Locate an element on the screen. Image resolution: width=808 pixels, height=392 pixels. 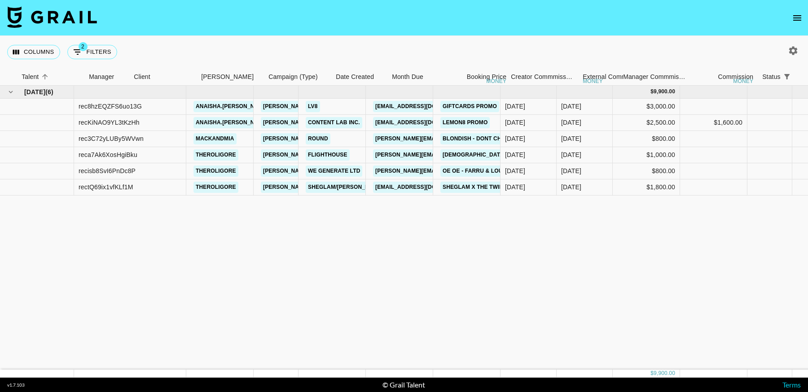
div: $1,800.00 is located at coordinates (647, 188).